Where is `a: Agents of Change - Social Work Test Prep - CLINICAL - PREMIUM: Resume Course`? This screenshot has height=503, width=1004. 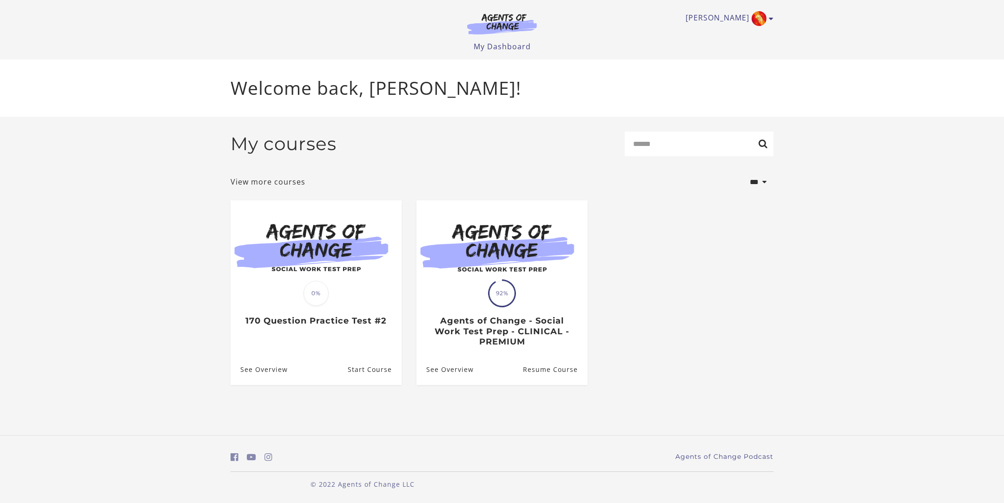 a: Agents of Change - Social Work Test Prep - CLINICAL - PREMIUM: Resume Course is located at coordinates (555, 369).